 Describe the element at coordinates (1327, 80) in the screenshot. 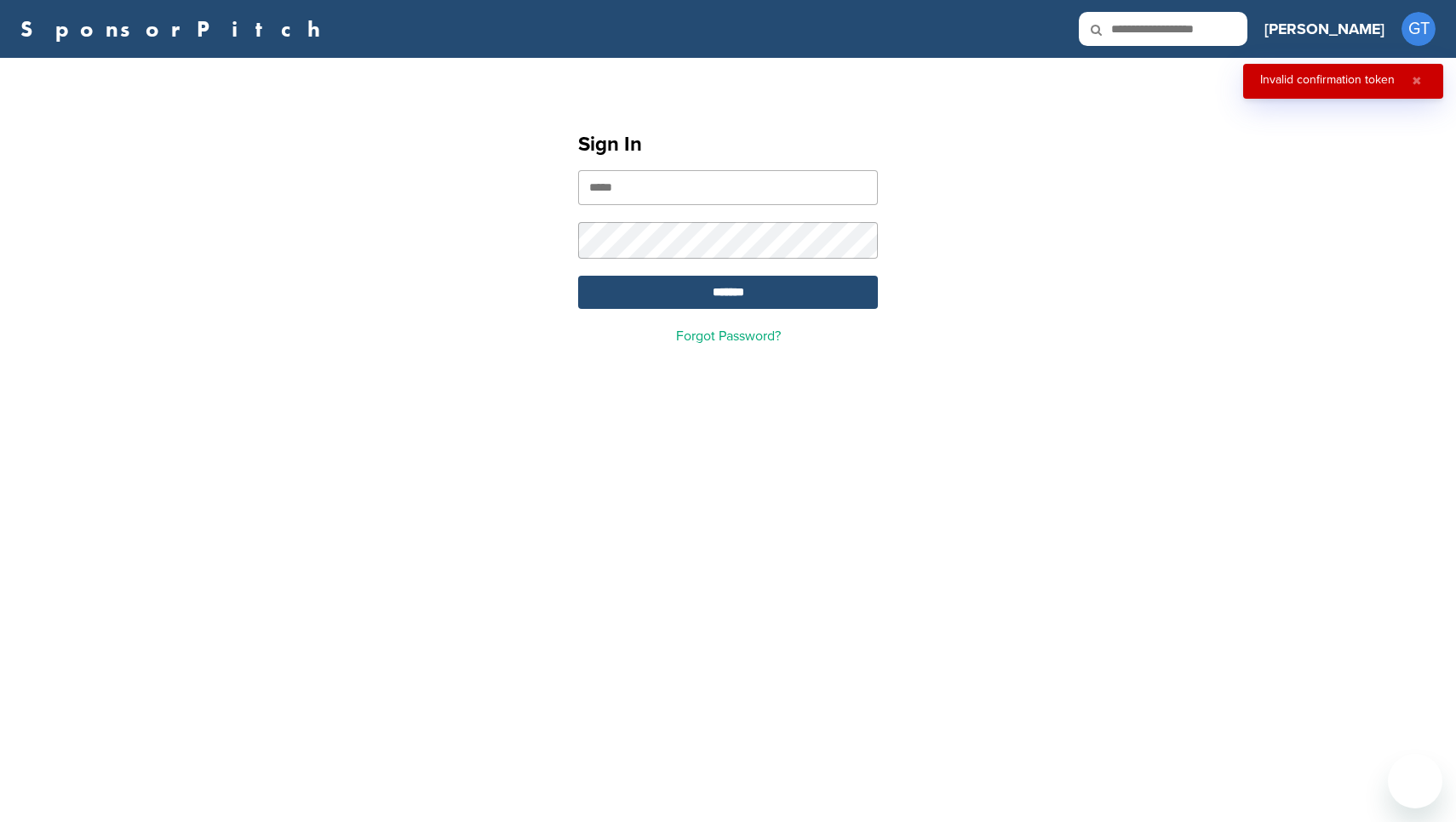

I see `div: Invalid confirmation token` at that location.